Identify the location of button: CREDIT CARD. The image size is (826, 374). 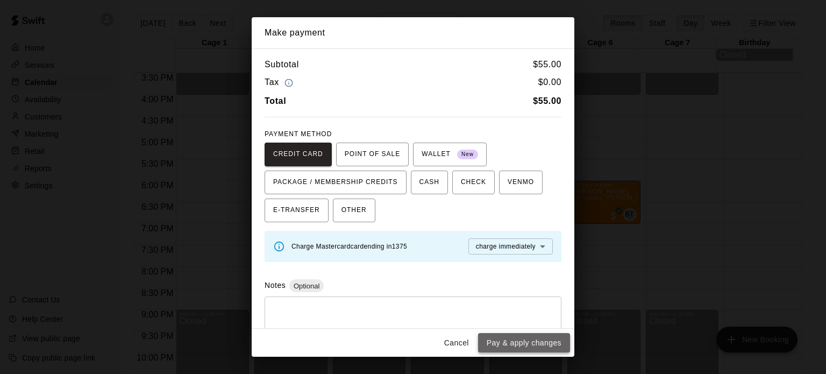
(298, 154).